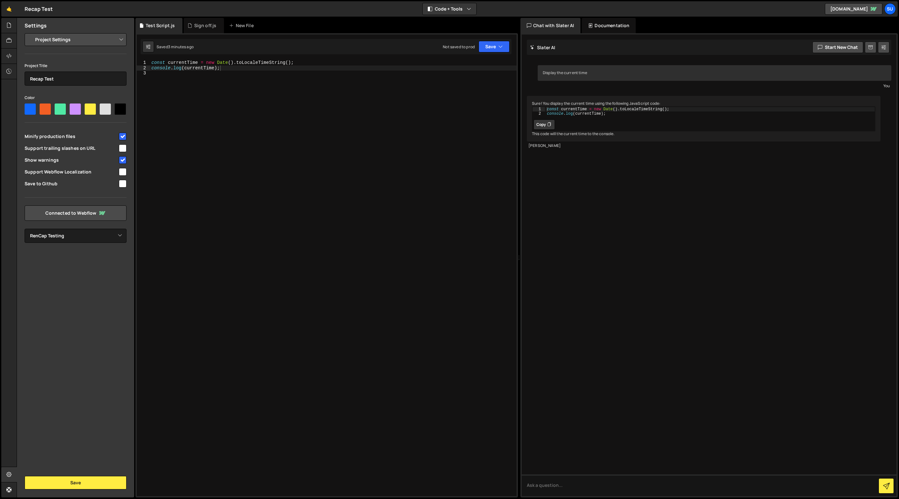 This screenshot has width=899, height=499. Describe the element at coordinates (75, 79) in the screenshot. I see `input: Project name` at that location.